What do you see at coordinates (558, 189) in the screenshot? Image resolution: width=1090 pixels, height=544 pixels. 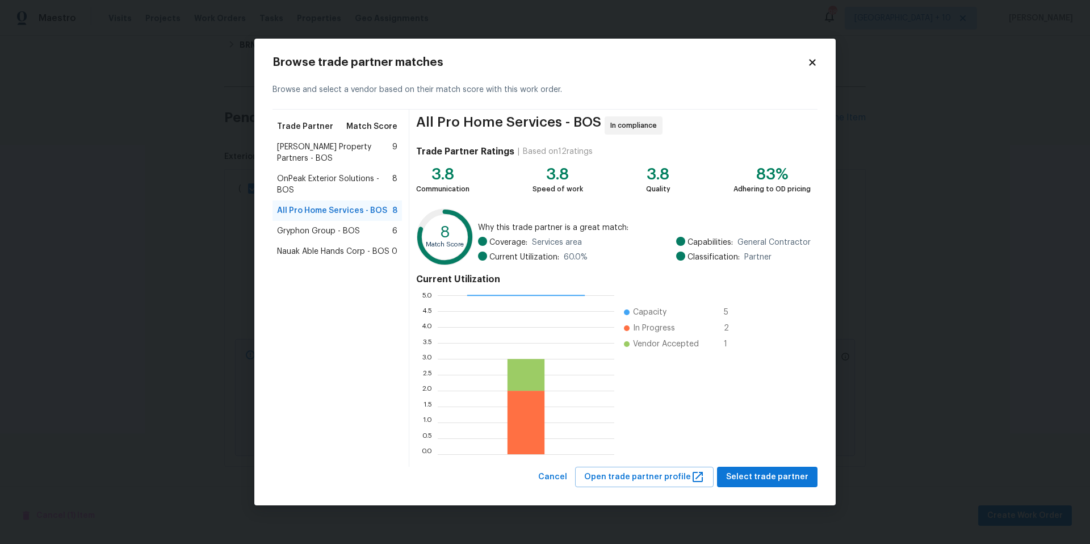 I see `div: Speed of work` at bounding box center [558, 189].